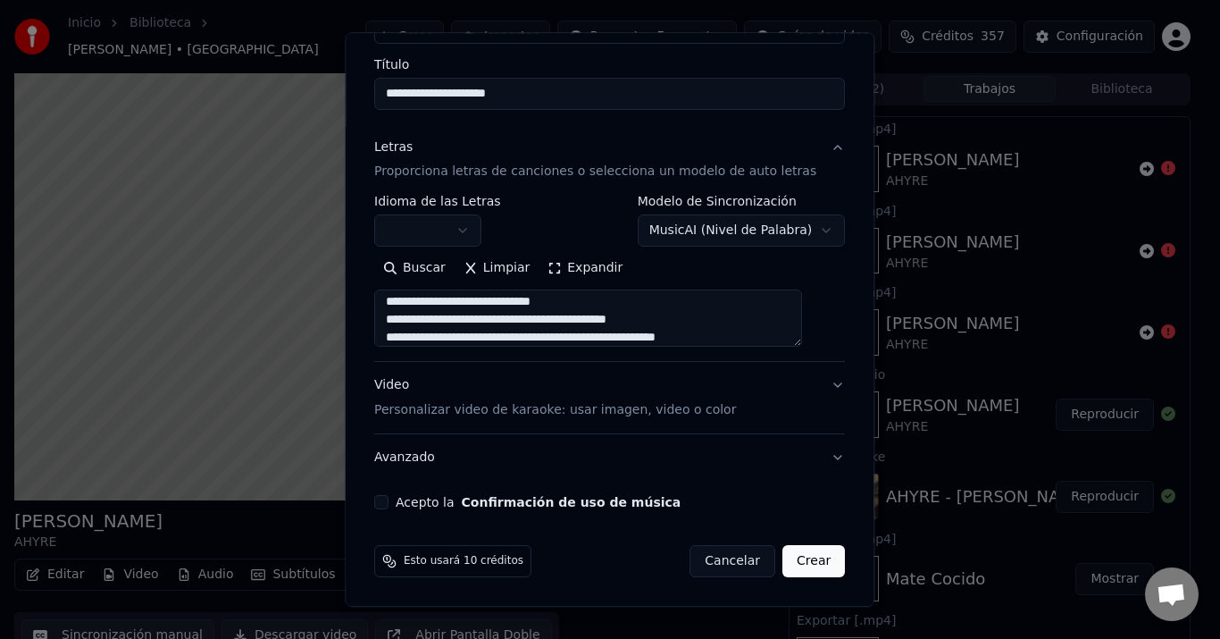 This screenshot has height=639, width=1220. I want to click on button: Expandir, so click(586, 269).